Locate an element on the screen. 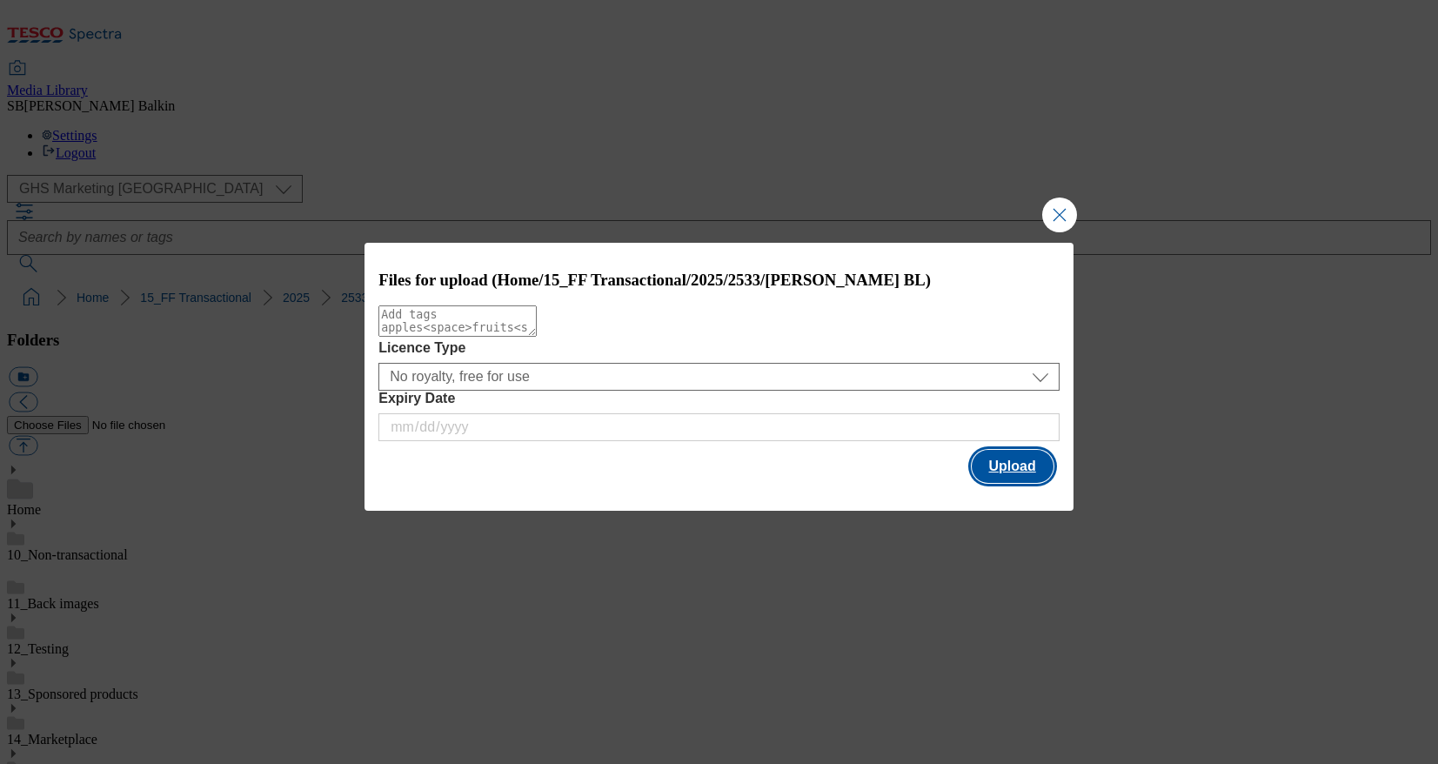 This screenshot has height=764, width=1438. label: Expiry Date is located at coordinates (719, 398).